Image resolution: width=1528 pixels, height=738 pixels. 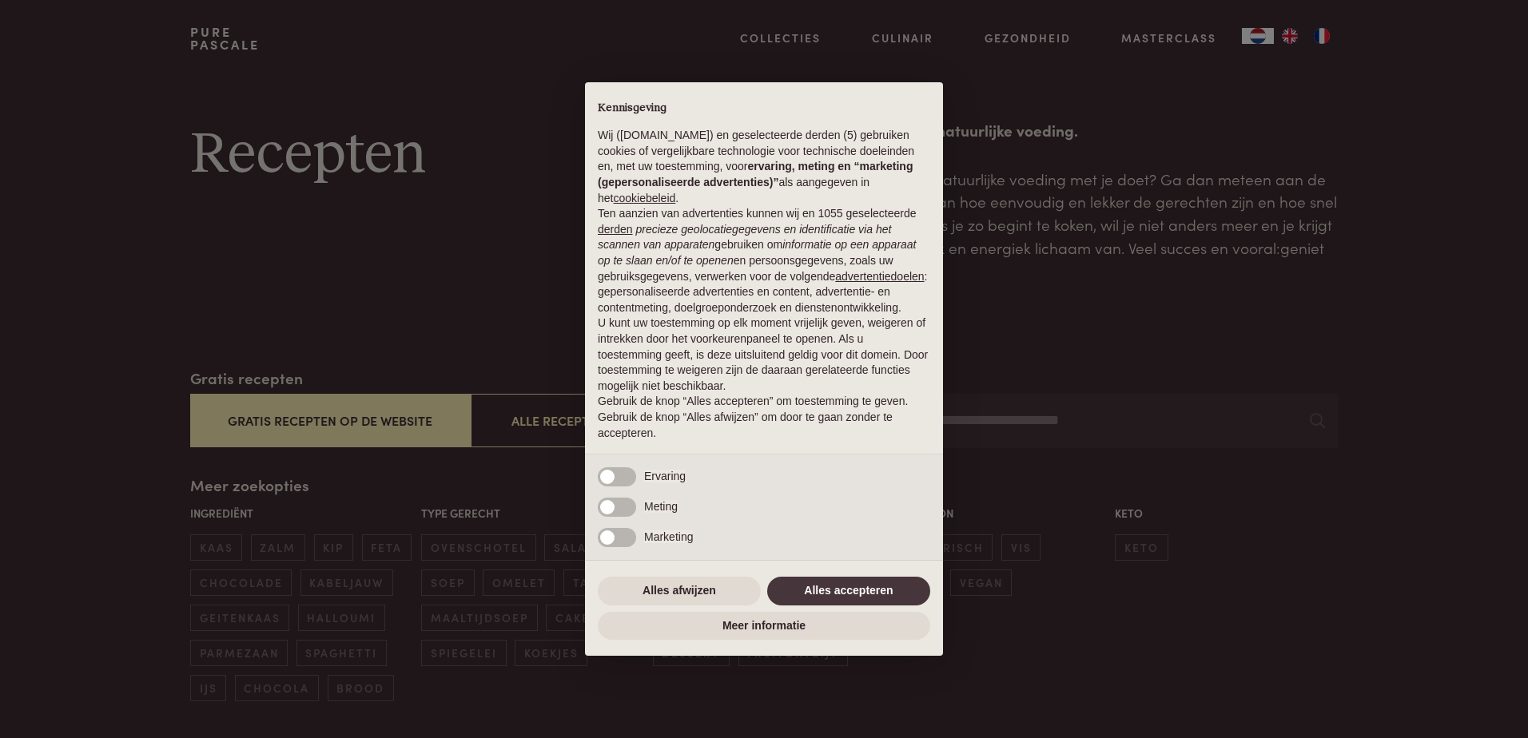 What do you see at coordinates (665, 476) in the screenshot?
I see `span: Ervaring` at bounding box center [665, 476].